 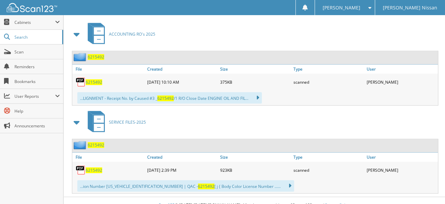 What do you see at coordinates (37, 52) in the screenshot?
I see `span: Scan` at bounding box center [37, 52].